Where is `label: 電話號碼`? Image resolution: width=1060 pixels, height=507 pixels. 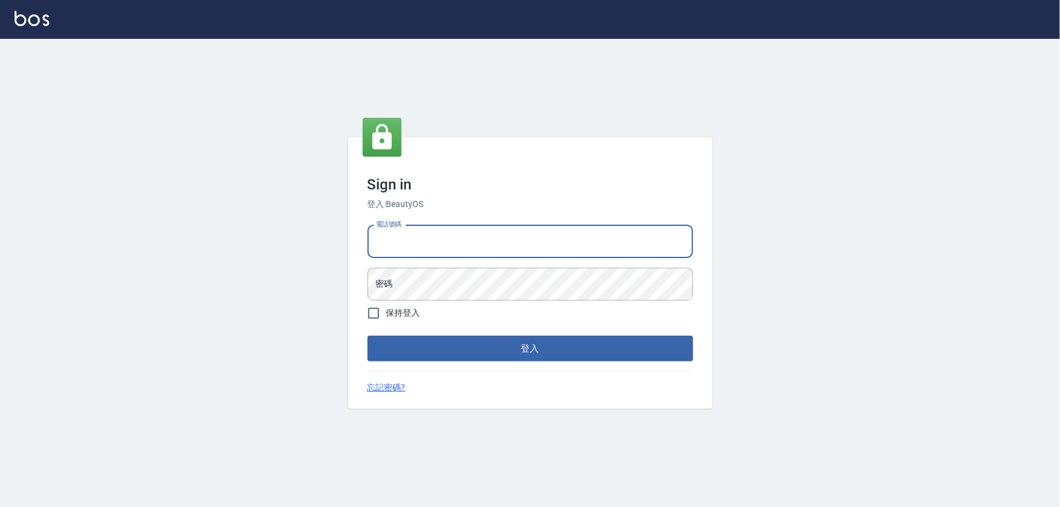 label: 電話號碼 is located at coordinates (389, 224).